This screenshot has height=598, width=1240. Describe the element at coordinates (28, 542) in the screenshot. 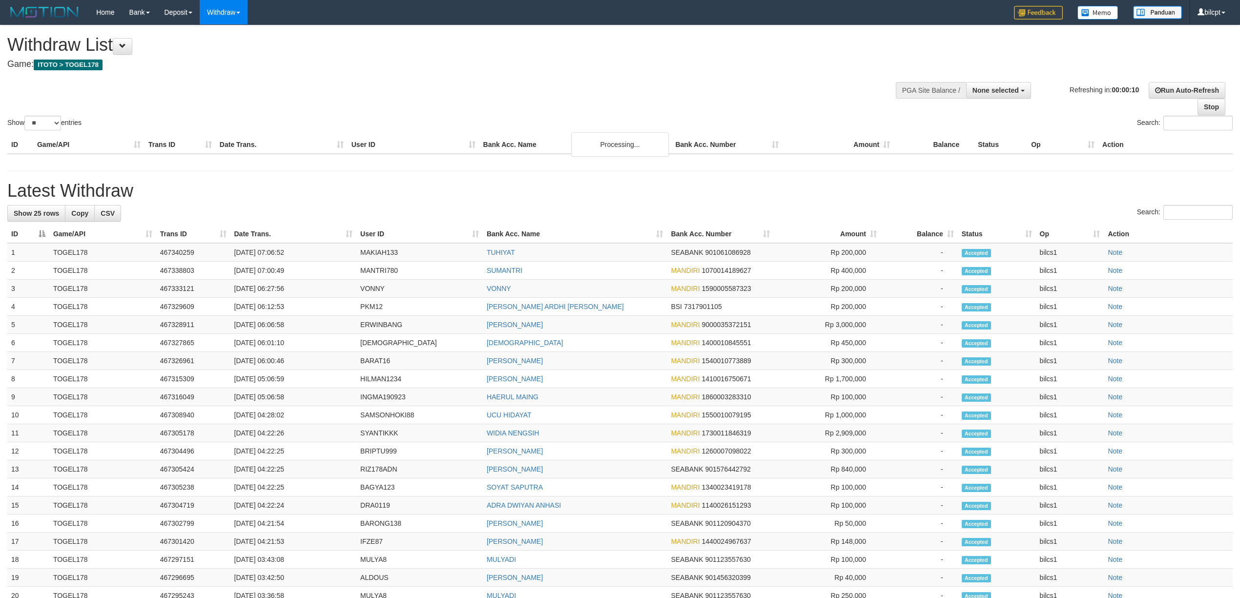

I see `td: 17` at that location.